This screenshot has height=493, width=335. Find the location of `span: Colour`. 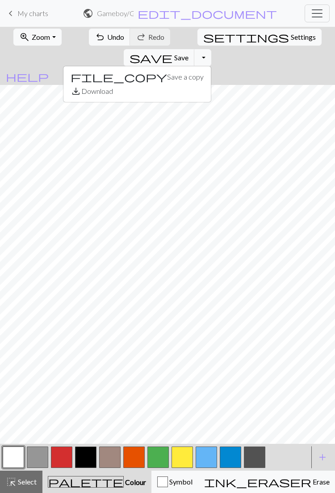

span: Colour is located at coordinates (135, 482).